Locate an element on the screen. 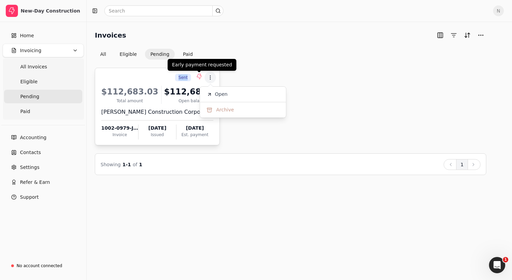  span: Refer & Earn is located at coordinates (35, 182).